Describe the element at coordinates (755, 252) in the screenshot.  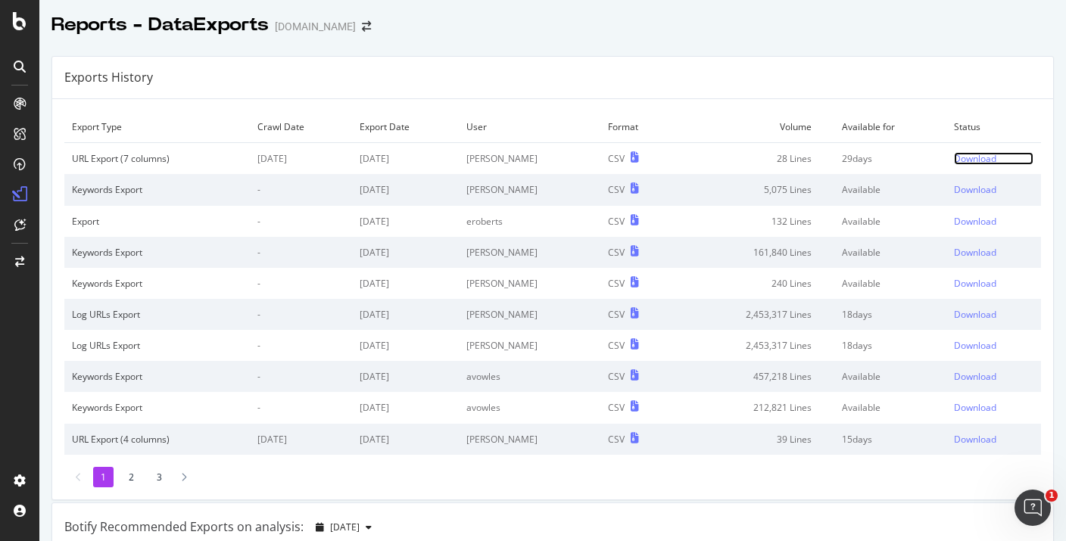
I see `td: 161,840 Lines` at that location.